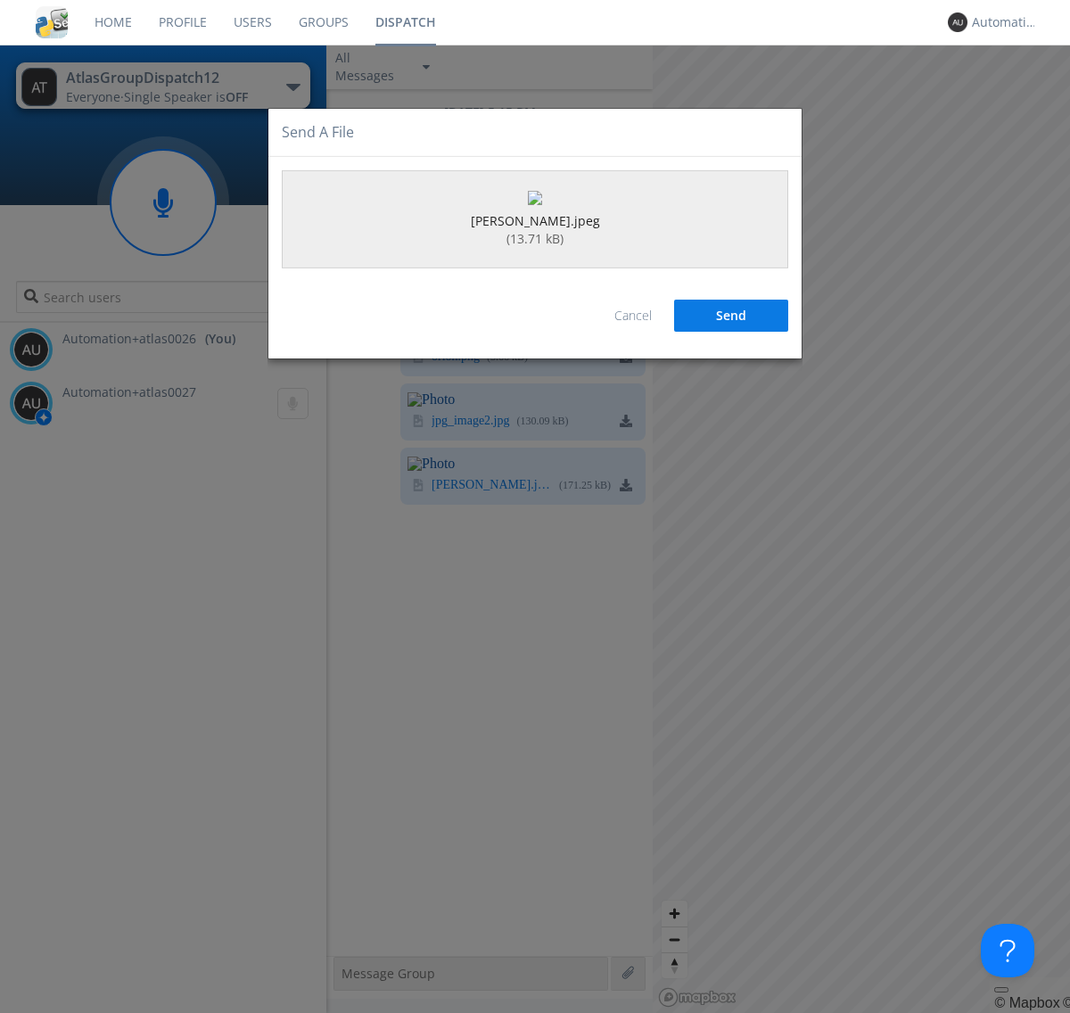 This screenshot has height=1013, width=1070. I want to click on img: 069ee4d7-63f1-4074-b23d-c0199de1791f, so click(535, 198).